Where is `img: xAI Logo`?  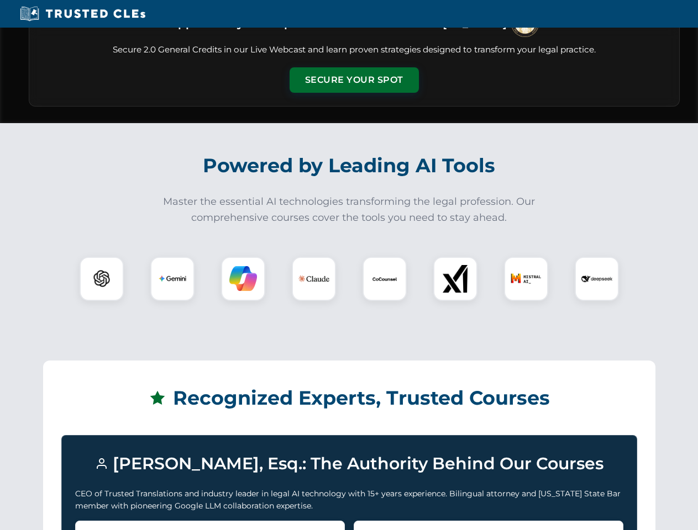
img: xAI Logo is located at coordinates (455, 279).